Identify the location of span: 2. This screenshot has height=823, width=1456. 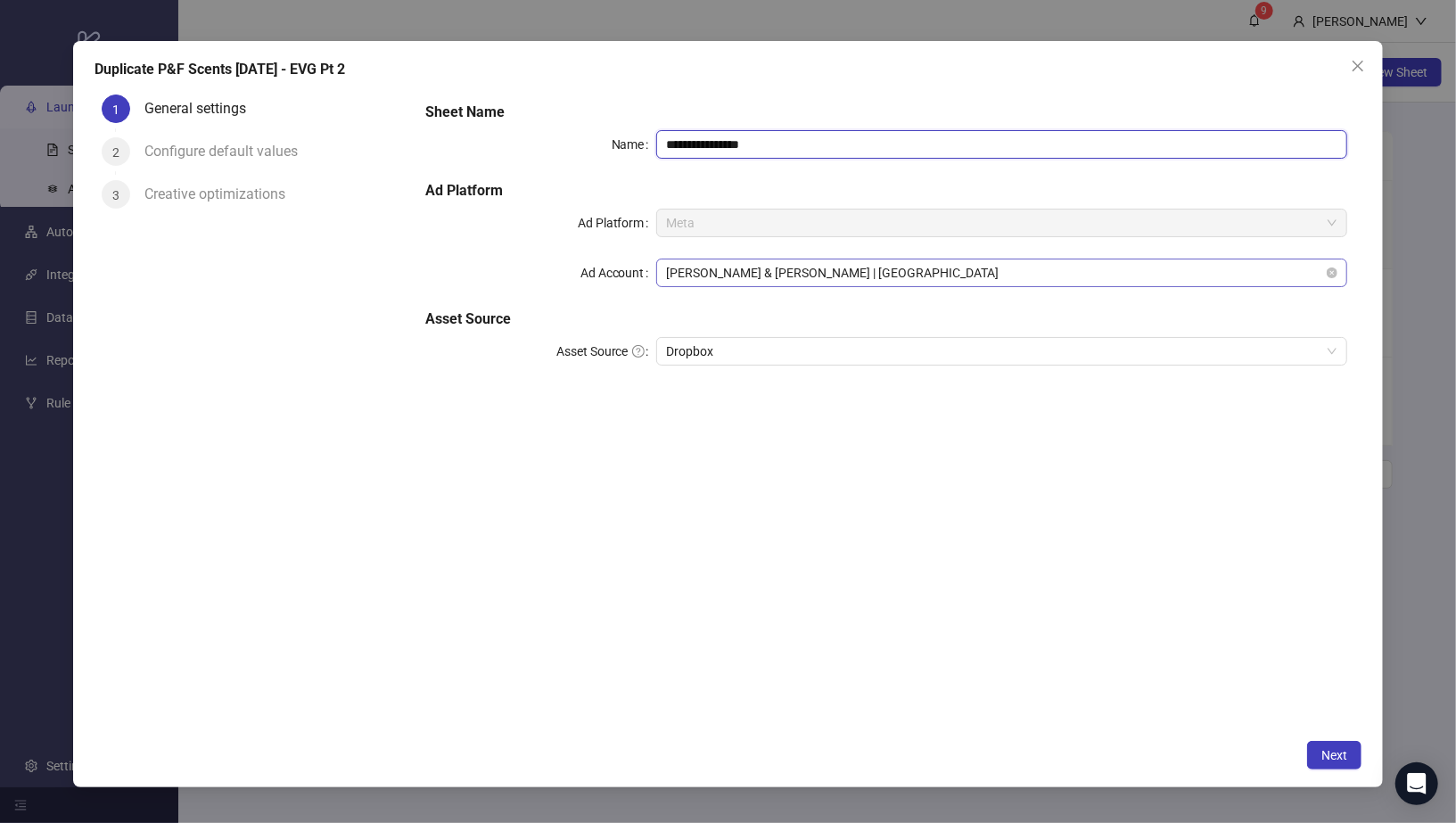
(116, 152).